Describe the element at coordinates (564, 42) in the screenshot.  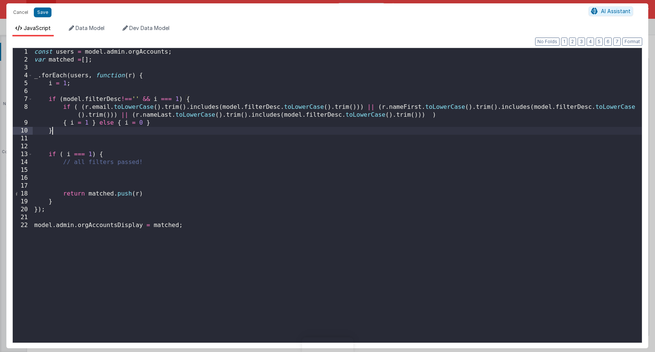
I see `button: 1` at that location.